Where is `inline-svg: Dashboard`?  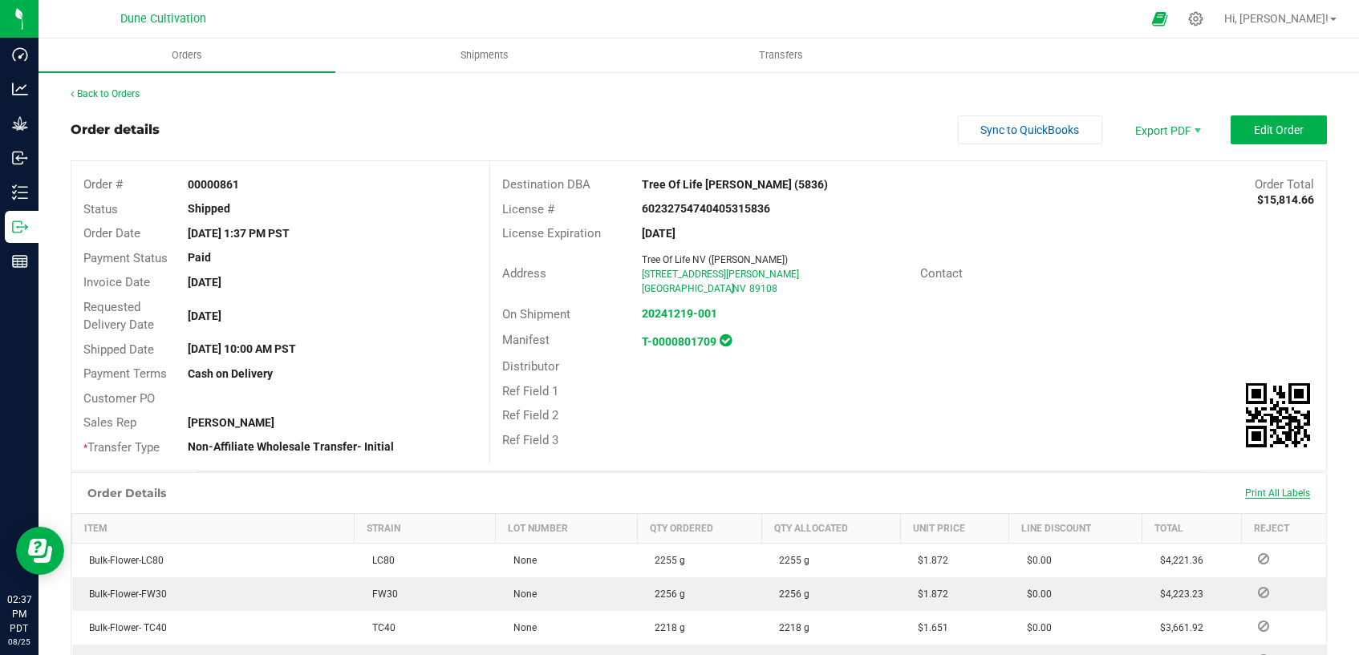 inline-svg: Dashboard is located at coordinates (20, 55).